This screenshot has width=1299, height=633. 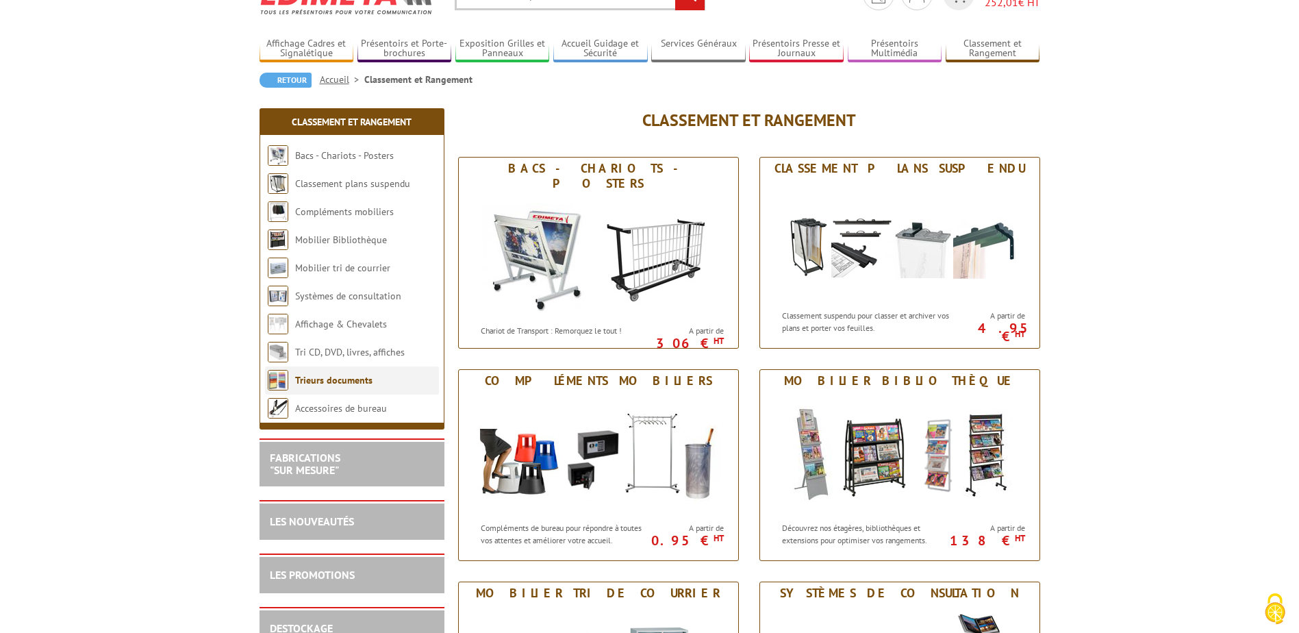 I want to click on p: Compléments de bureau pour répondre à toutes vos attentes et améliorer votre accueil., so click(x=566, y=534).